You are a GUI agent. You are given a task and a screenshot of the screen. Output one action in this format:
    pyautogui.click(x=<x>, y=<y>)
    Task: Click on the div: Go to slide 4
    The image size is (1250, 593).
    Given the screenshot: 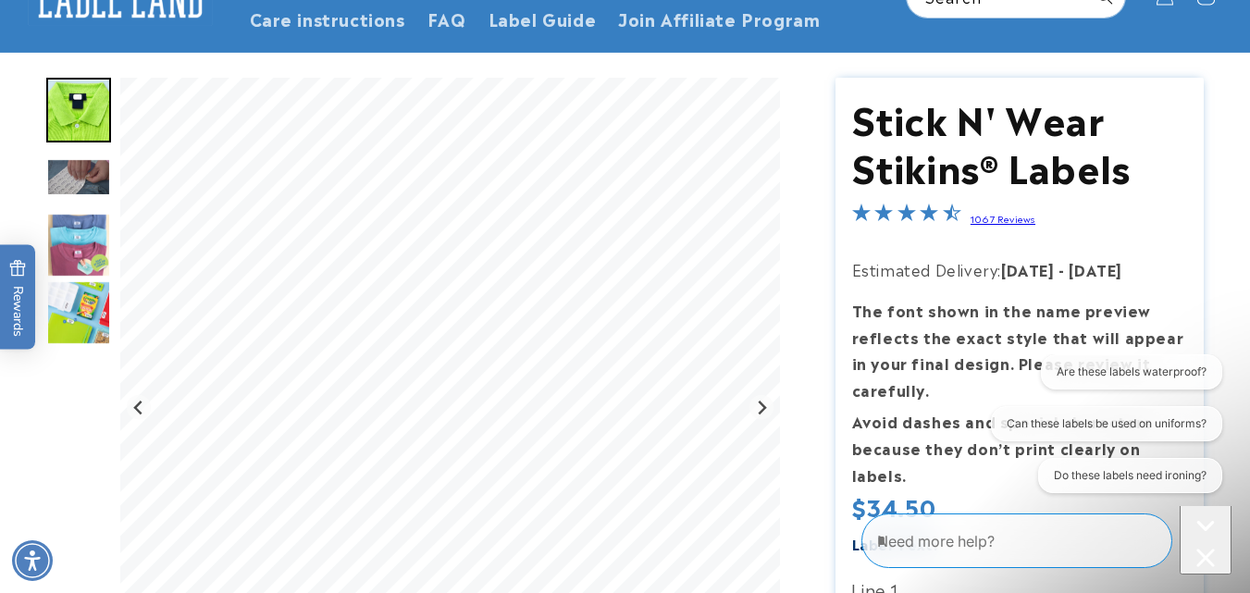 What is the action you would take?
    pyautogui.click(x=79, y=245)
    